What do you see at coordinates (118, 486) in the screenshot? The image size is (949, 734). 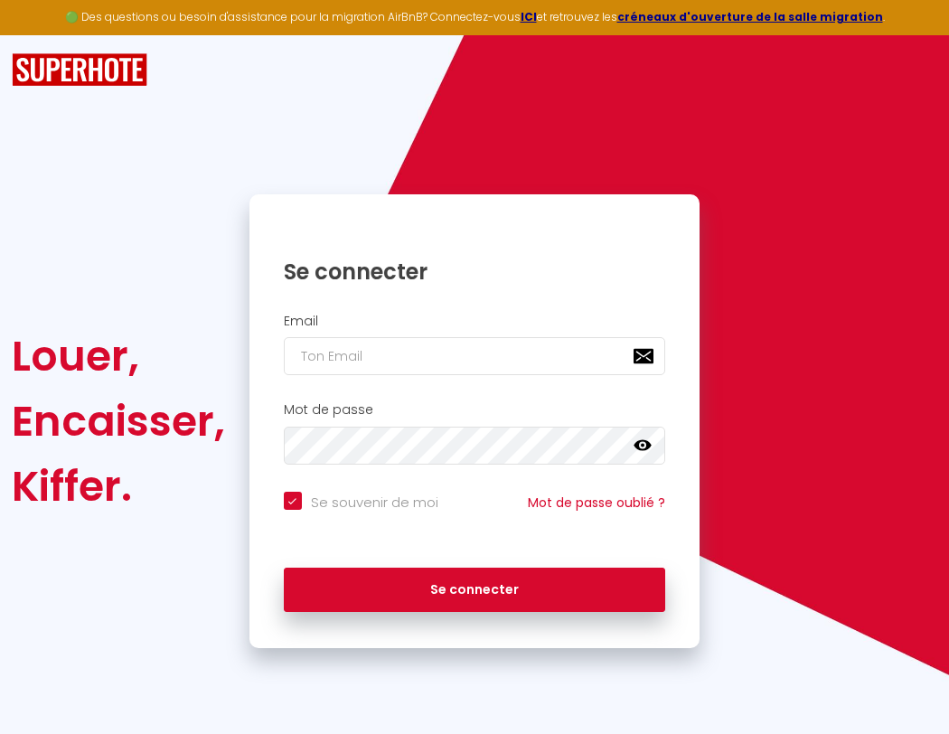 I see `div: Kiffer.` at bounding box center [118, 486].